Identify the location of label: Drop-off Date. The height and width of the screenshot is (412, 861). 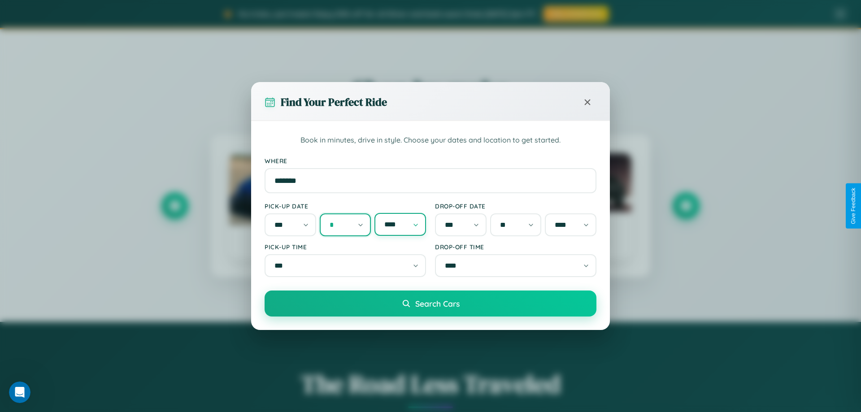
(516, 206).